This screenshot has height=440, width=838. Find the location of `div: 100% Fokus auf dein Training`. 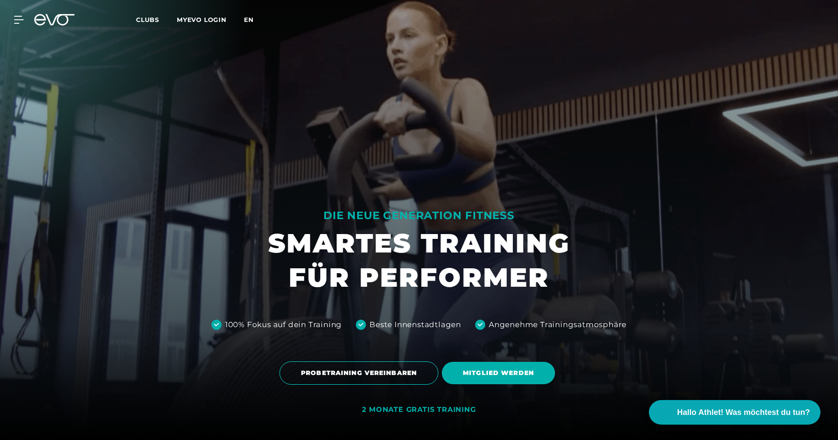

div: 100% Fokus auf dein Training is located at coordinates (283, 325).